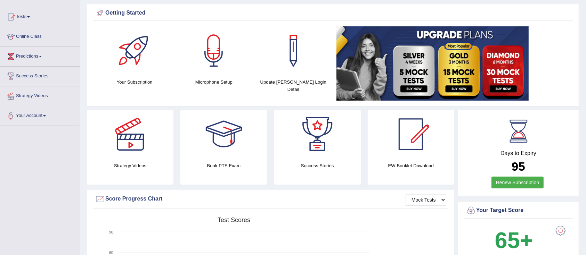 This screenshot has height=255, width=586. What do you see at coordinates (40, 75) in the screenshot?
I see `a: Success Stories` at bounding box center [40, 75].